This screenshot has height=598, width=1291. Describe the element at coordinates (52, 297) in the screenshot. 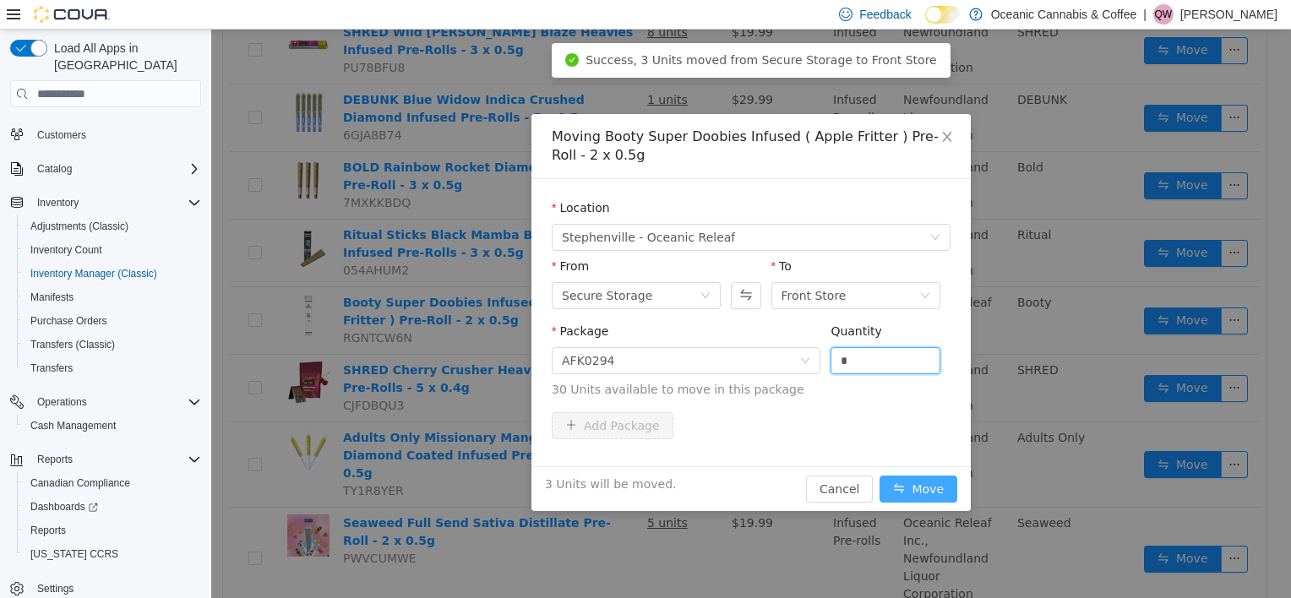

I see `a: Manifests` at that location.